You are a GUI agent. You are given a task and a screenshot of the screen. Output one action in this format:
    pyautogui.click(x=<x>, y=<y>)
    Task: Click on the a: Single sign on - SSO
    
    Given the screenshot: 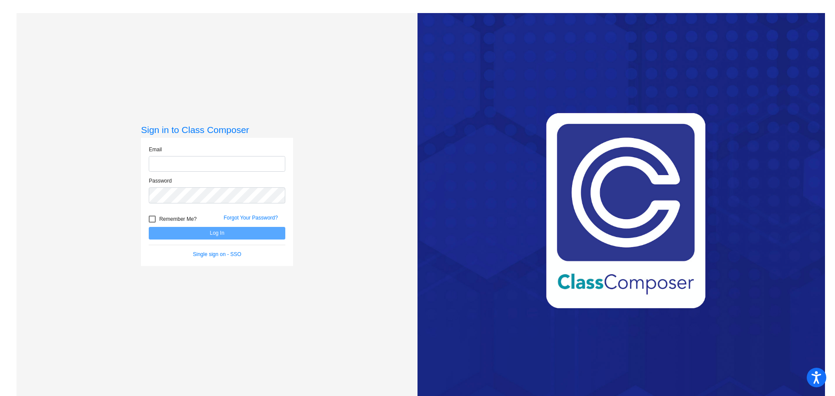 What is the action you would take?
    pyautogui.click(x=217, y=254)
    